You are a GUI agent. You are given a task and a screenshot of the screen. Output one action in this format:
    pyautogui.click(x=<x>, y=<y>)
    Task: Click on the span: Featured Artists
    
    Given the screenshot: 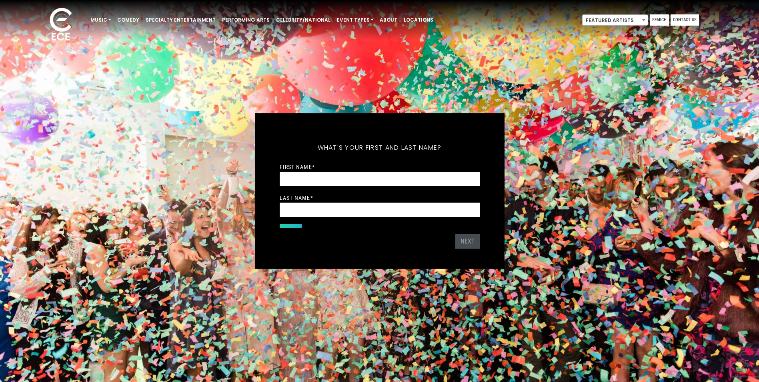 What is the action you would take?
    pyautogui.click(x=615, y=20)
    